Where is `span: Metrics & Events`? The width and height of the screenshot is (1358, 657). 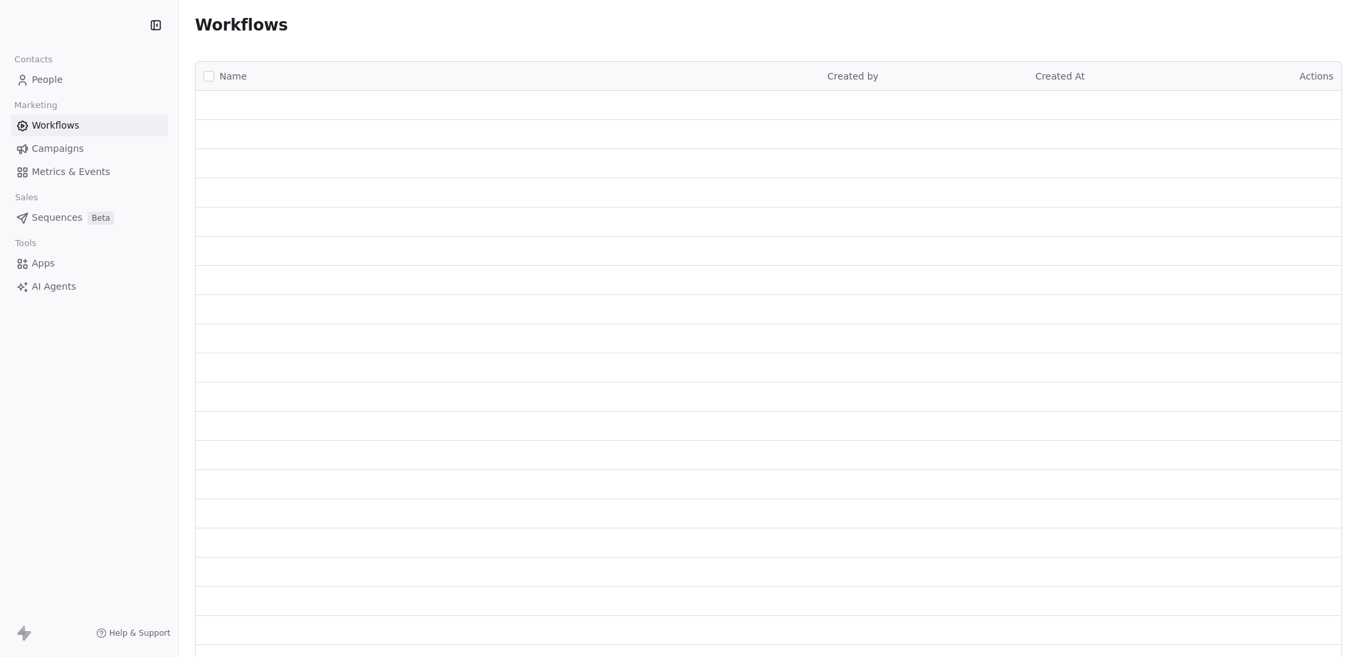
span: Metrics & Events is located at coordinates (71, 172).